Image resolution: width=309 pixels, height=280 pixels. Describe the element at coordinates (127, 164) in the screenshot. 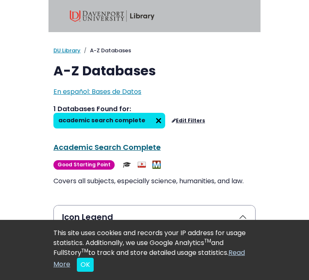

I see `img: Scholarly or Peer Reviewed` at that location.